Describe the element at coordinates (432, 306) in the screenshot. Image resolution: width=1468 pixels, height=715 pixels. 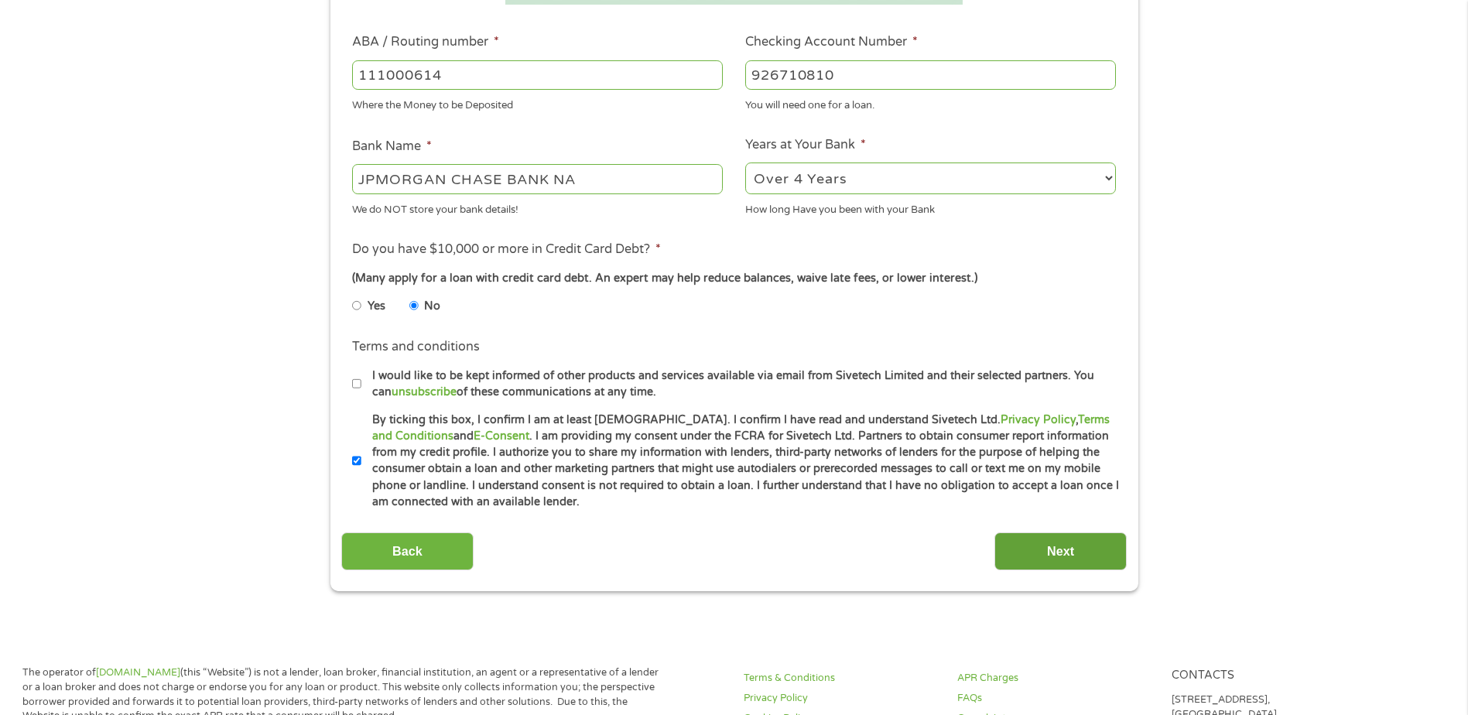
I see `label: No` at that location.